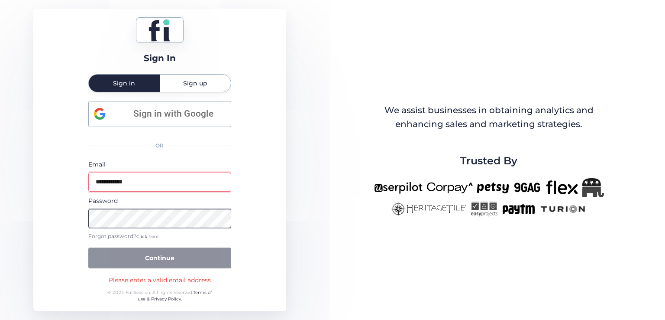 The height and width of the screenshot is (320, 665). I want to click on span: Click here, so click(147, 236).